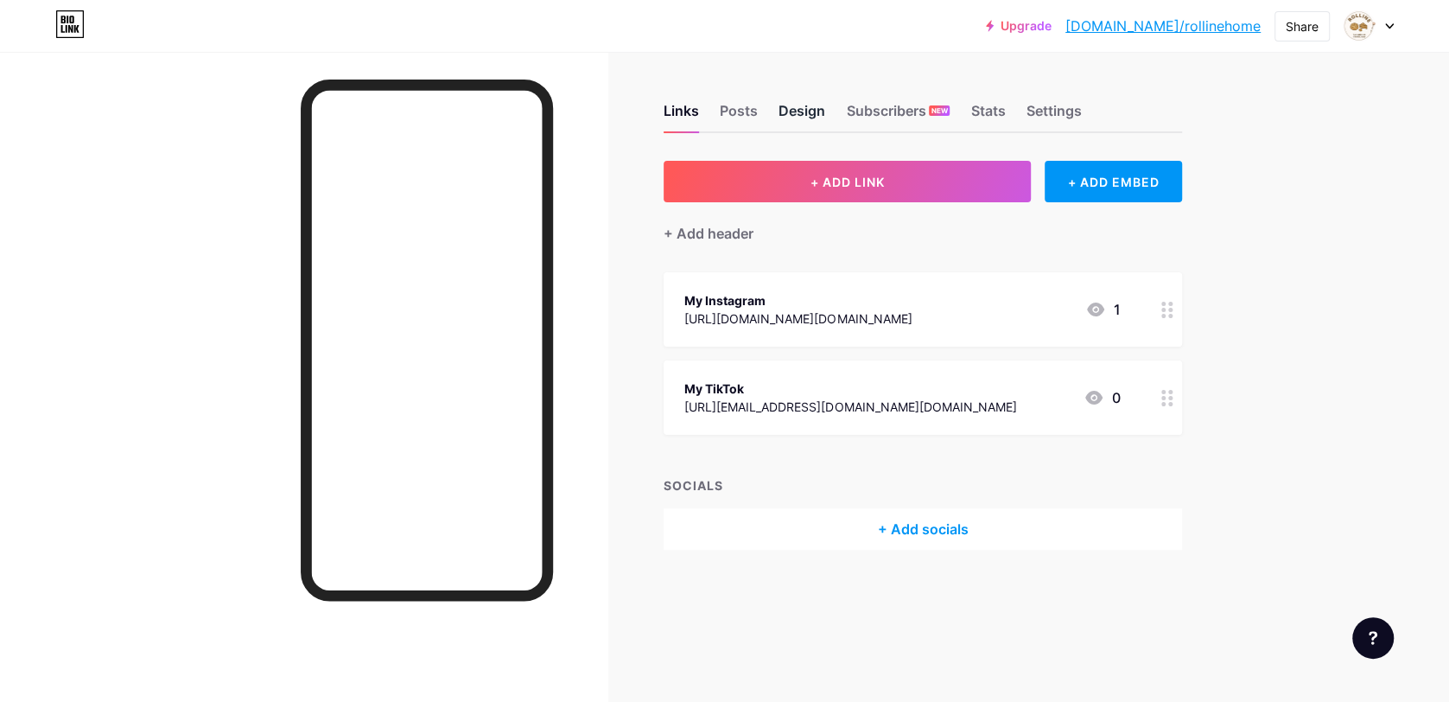 The image size is (1449, 702). I want to click on div: 0, so click(1102, 398).